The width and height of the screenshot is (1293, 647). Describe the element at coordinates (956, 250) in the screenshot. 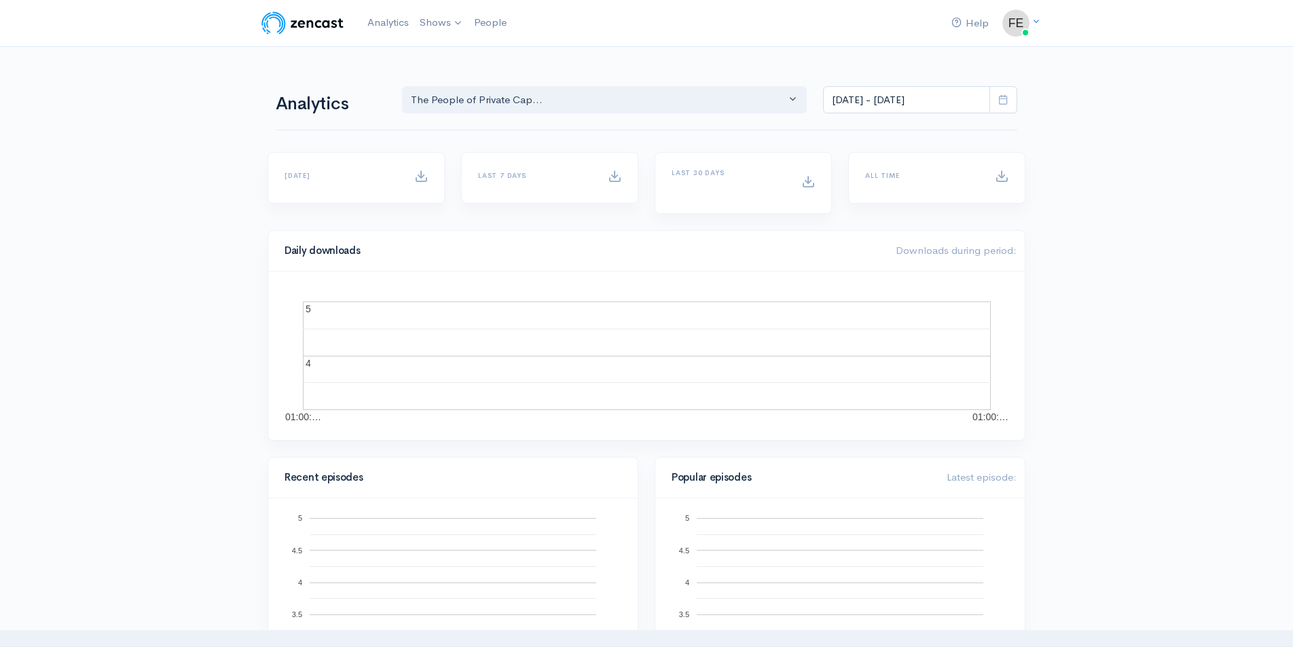

I see `span: Downloads during period:` at that location.